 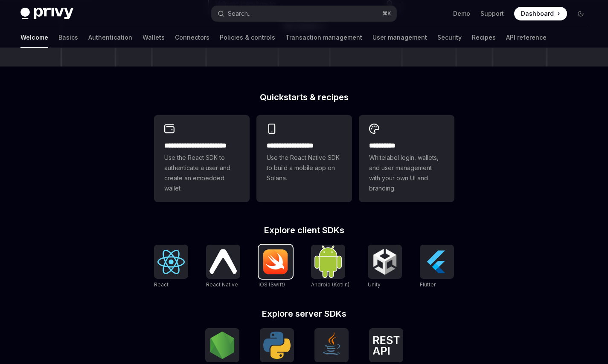 I want to click on a: Recipes, so click(x=484, y=38).